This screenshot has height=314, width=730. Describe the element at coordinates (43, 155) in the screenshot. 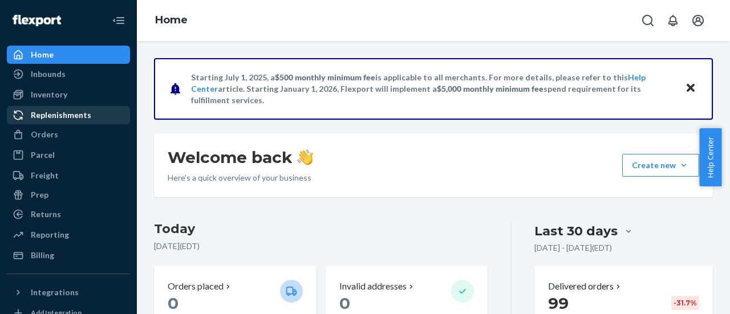

I see `div: Parcel` at that location.